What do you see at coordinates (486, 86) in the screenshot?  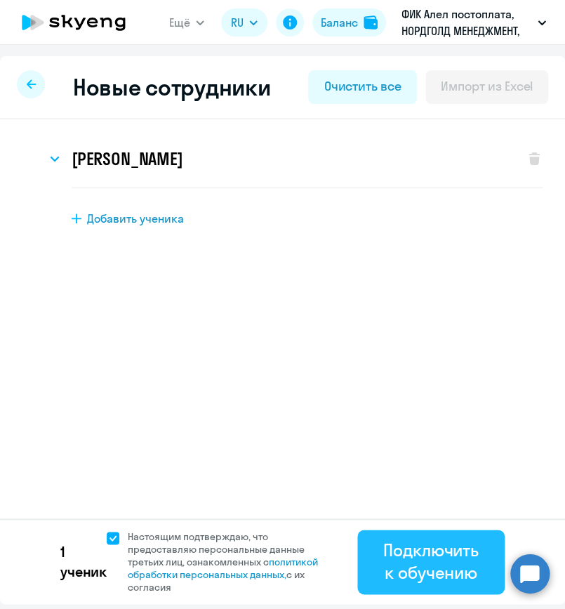 I see `div: Импорт из Excel` at bounding box center [486, 86].